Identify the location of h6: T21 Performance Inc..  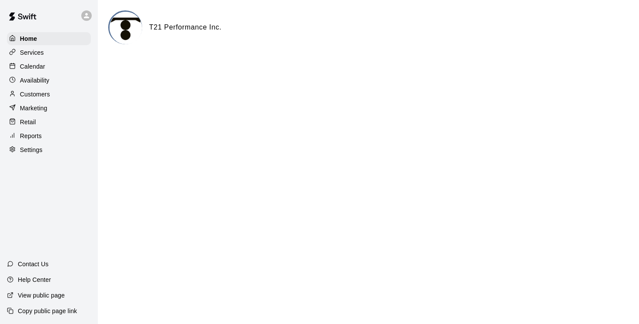
(185, 27).